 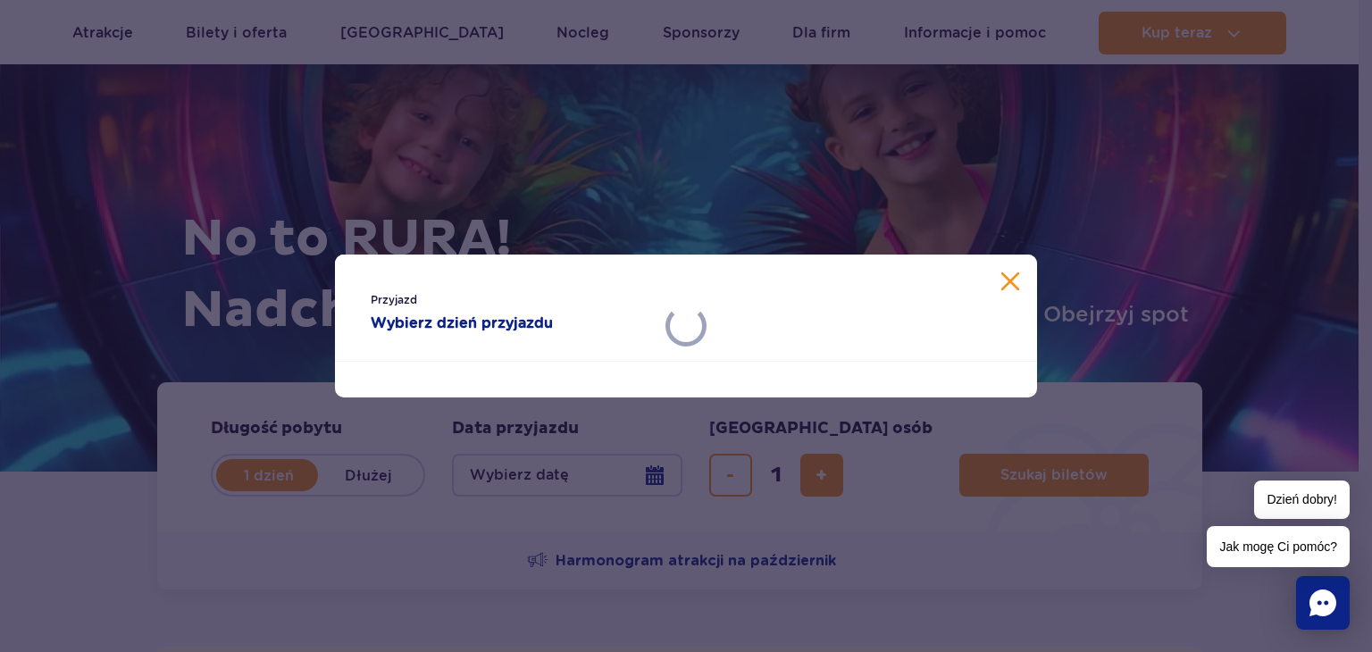 I want to click on span: Przyjazd, so click(x=510, y=300).